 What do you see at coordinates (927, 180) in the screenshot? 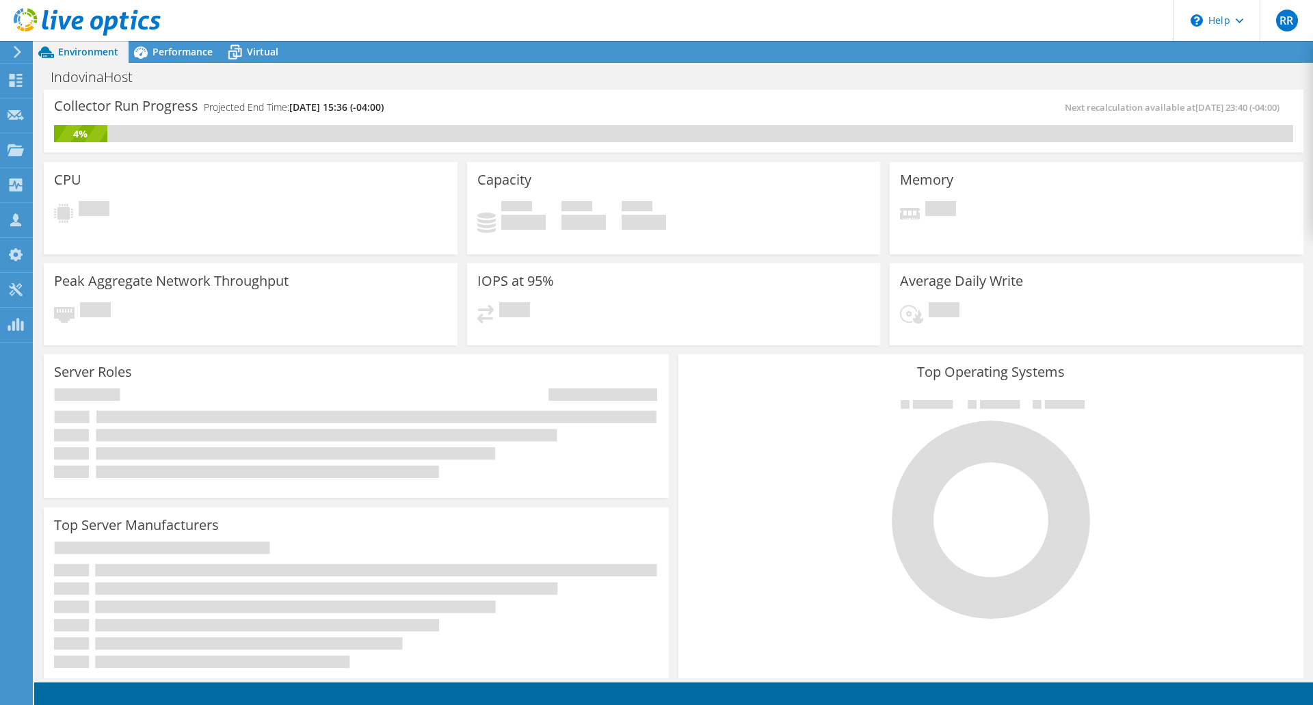
I see `h3: Memory` at bounding box center [927, 180].